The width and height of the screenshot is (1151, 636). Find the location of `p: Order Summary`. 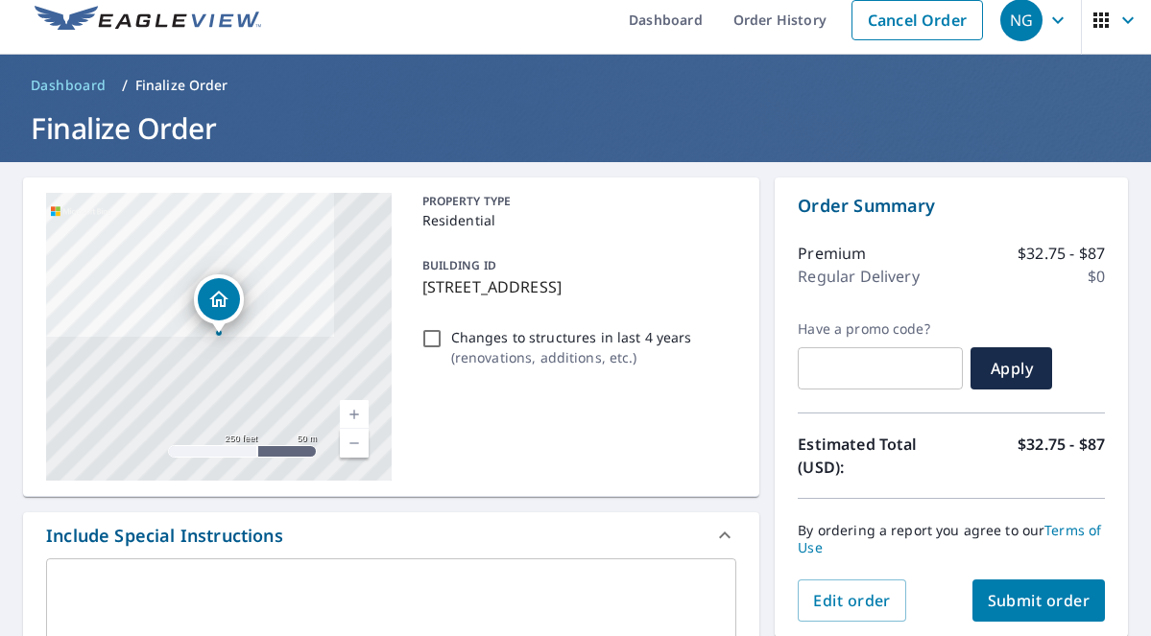

p: Order Summary is located at coordinates (951, 205).